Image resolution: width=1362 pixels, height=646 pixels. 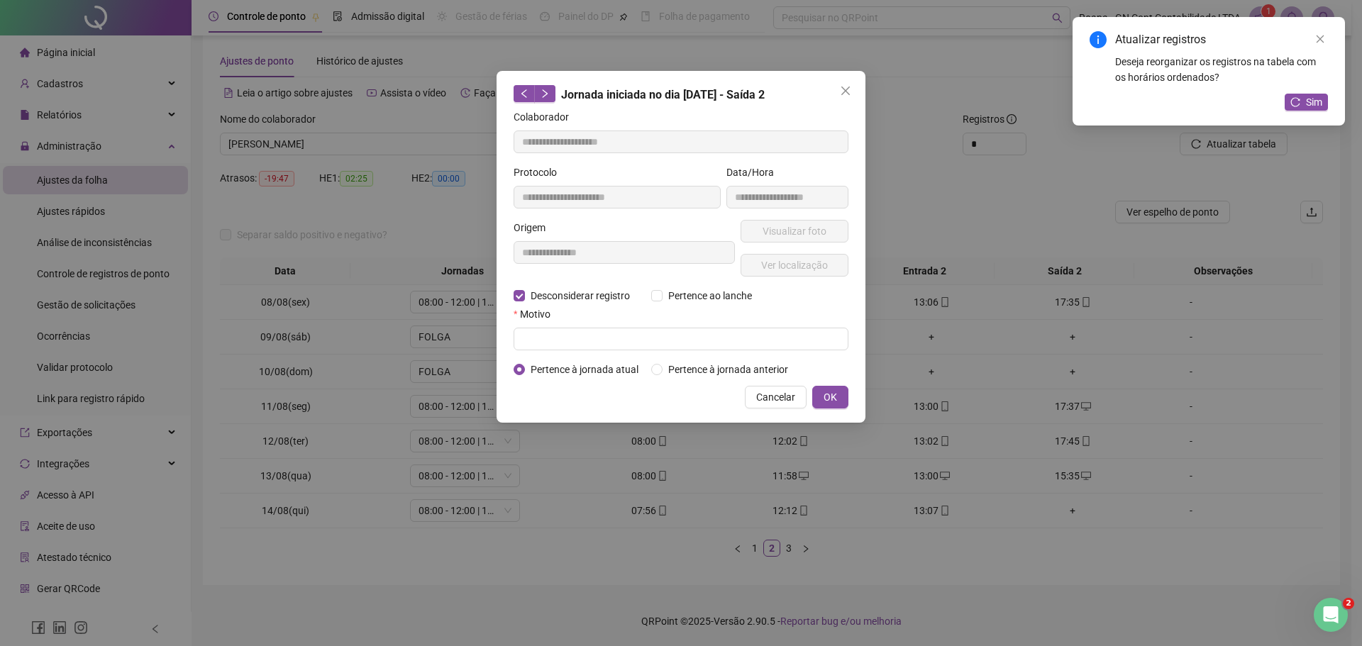 I want to click on button: Visualizar foto, so click(x=794, y=231).